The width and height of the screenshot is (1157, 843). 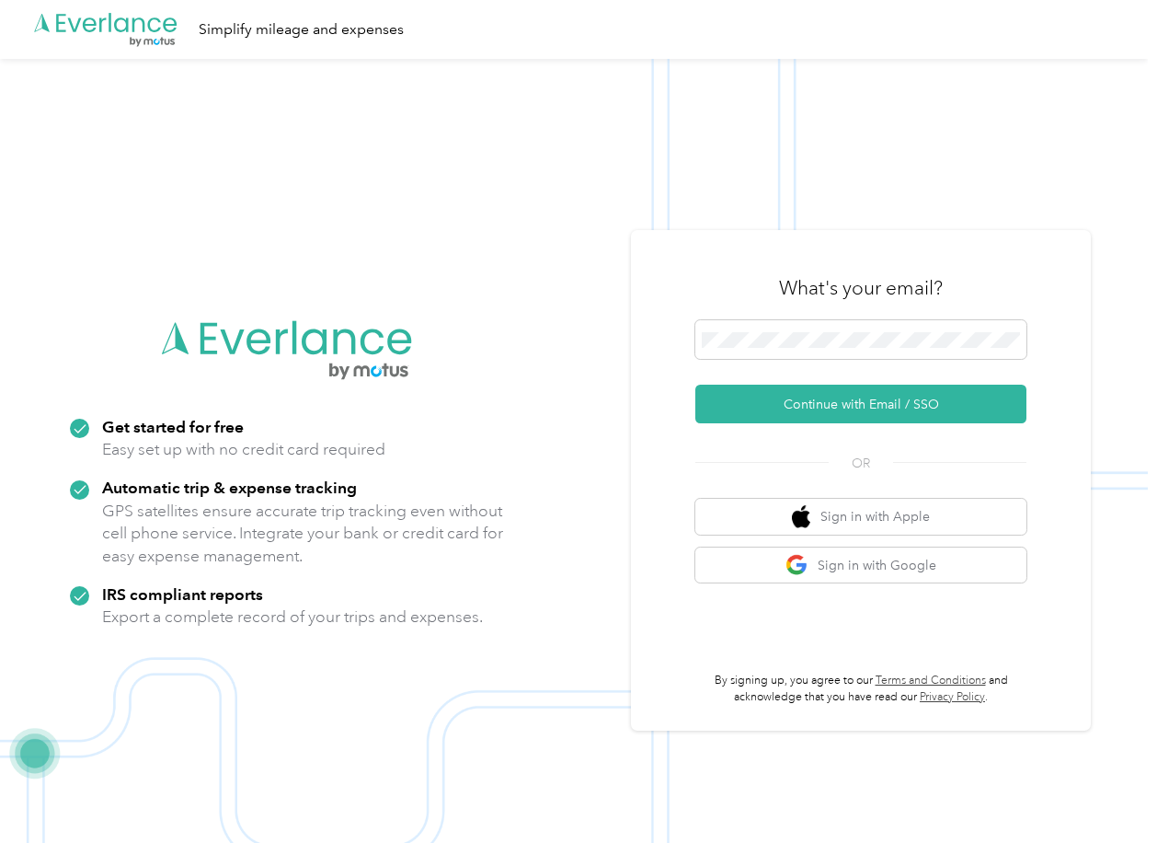 I want to click on button: google logoSign in with Google, so click(x=861, y=565).